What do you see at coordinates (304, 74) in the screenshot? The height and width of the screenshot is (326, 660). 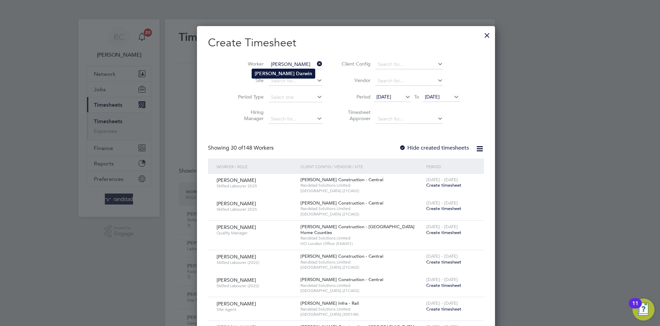 I see `b: Darwin` at bounding box center [304, 74].